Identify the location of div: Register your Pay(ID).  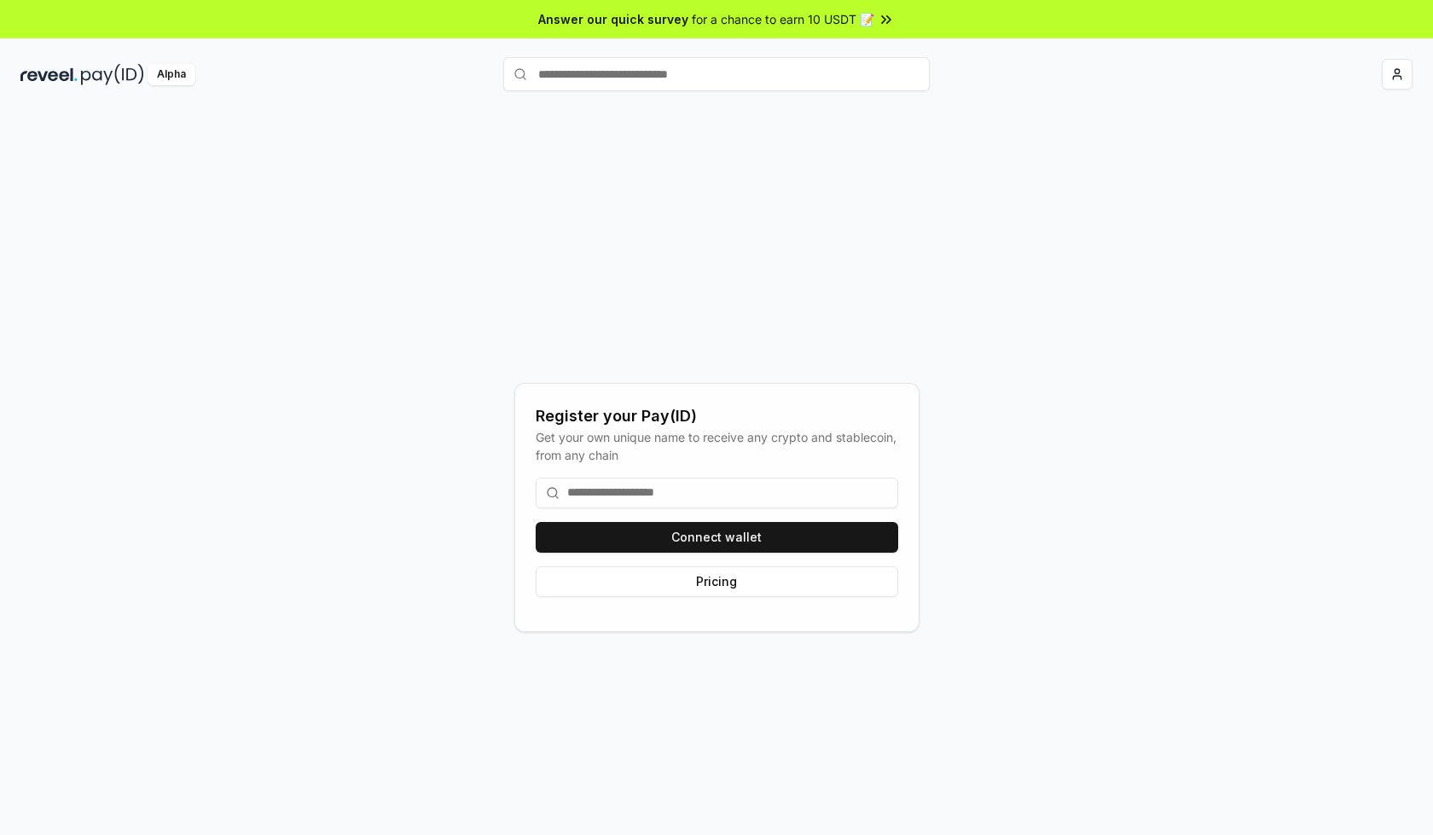
(716, 416).